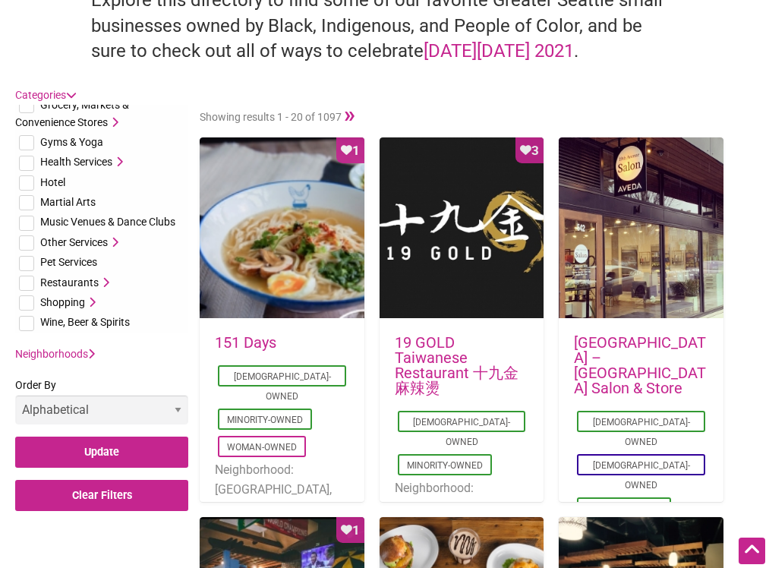 This screenshot has height=568, width=769. What do you see at coordinates (279, 117) in the screenshot?
I see `span: Showing results 1 - 20 of 1097` at bounding box center [279, 117].